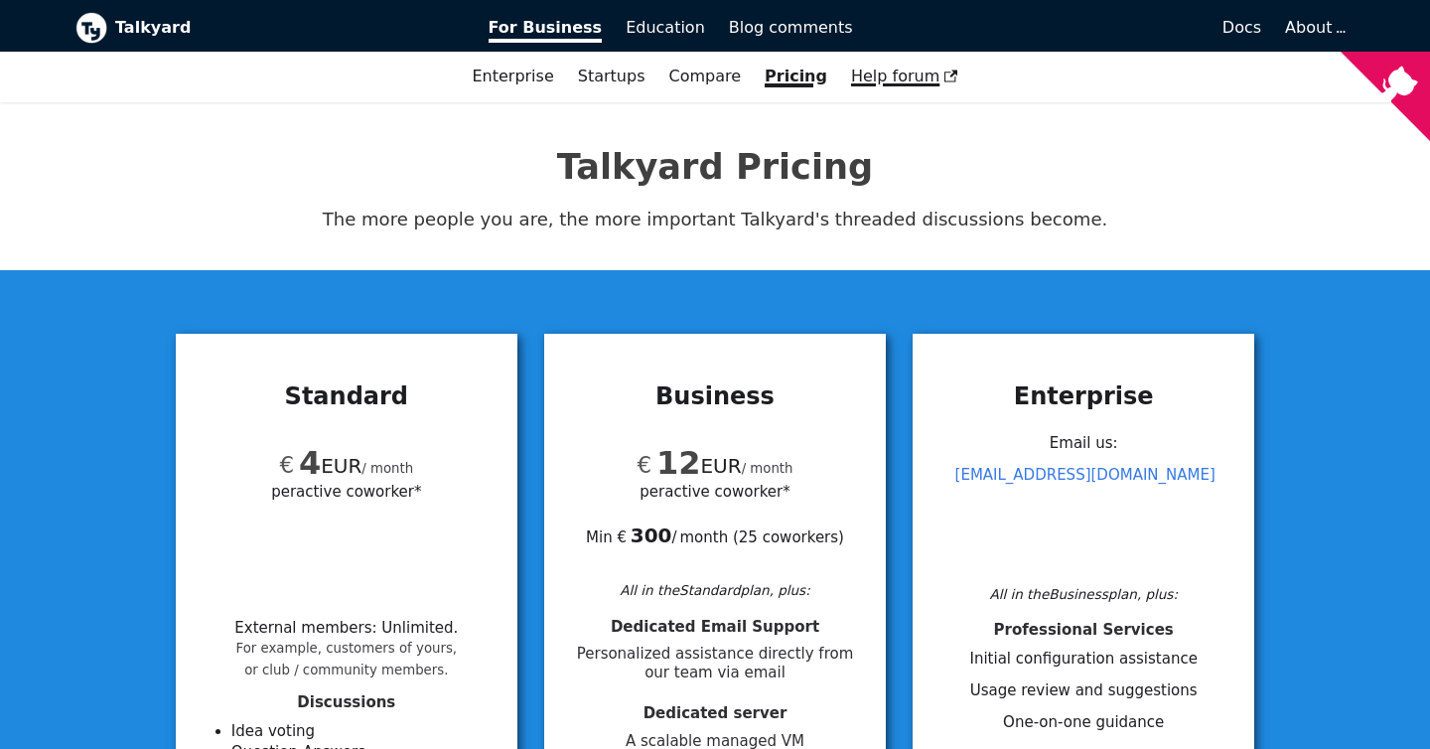 The width and height of the screenshot is (1430, 749). I want to click on a: Blog comments, so click(790, 28).